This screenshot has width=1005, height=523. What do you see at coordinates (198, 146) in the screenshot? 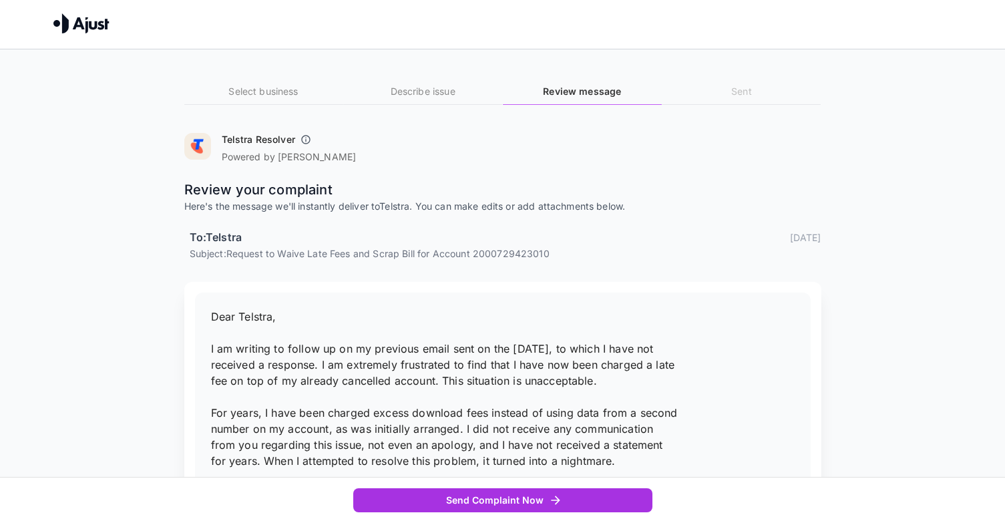
I see `img: Telstra` at bounding box center [198, 146].